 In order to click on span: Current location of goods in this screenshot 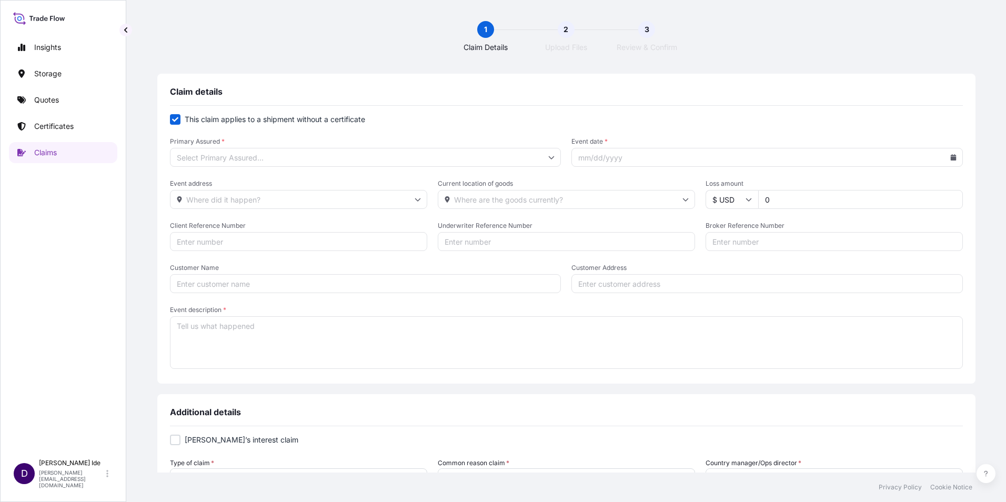, I will do `click(566, 184)`.